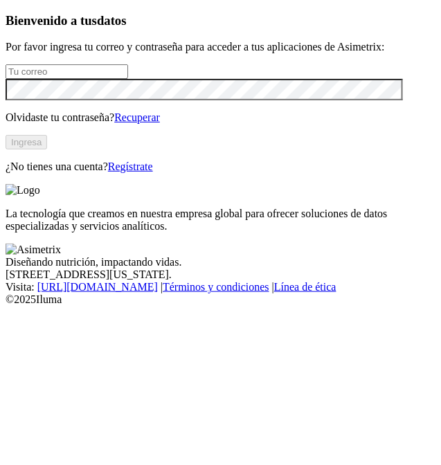 This screenshot has height=465, width=441. What do you see at coordinates (220, 167) in the screenshot?
I see `p: ¿No tienes una cuenta?` at bounding box center [220, 167].